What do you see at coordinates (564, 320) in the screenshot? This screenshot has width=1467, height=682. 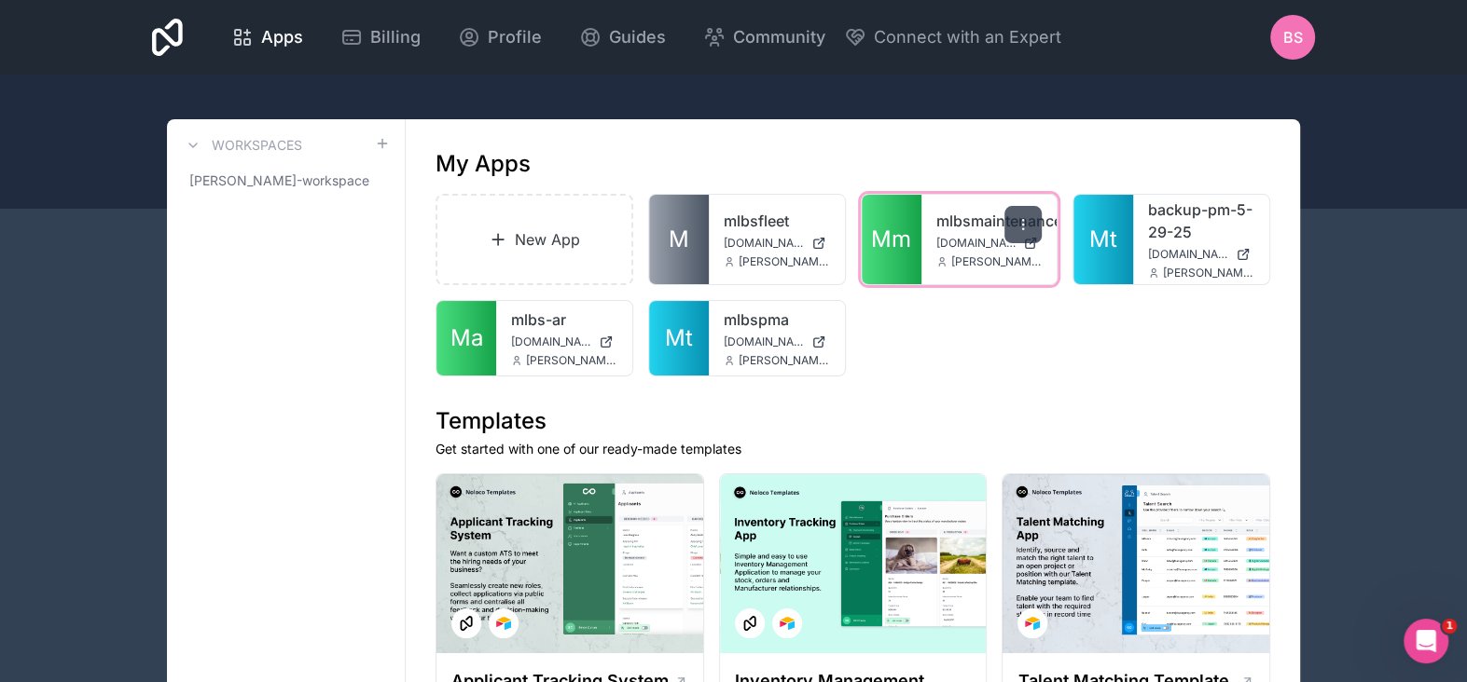 I see `a: mlbs-ar` at bounding box center [564, 320].